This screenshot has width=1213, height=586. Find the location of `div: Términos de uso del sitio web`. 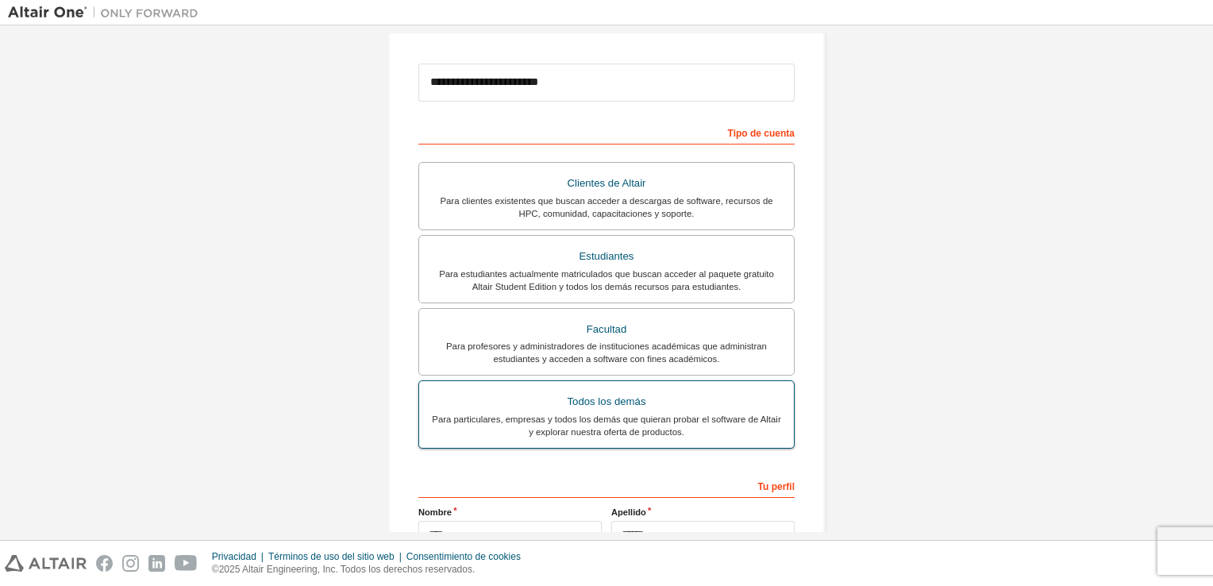

div: Términos de uso del sitio web is located at coordinates (337, 556).